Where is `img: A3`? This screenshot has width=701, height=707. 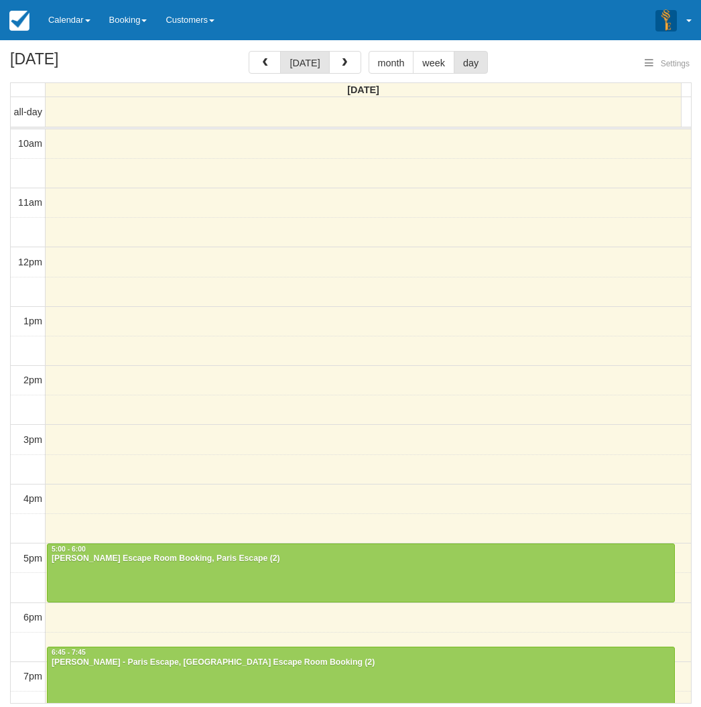
img: A3 is located at coordinates (666, 20).